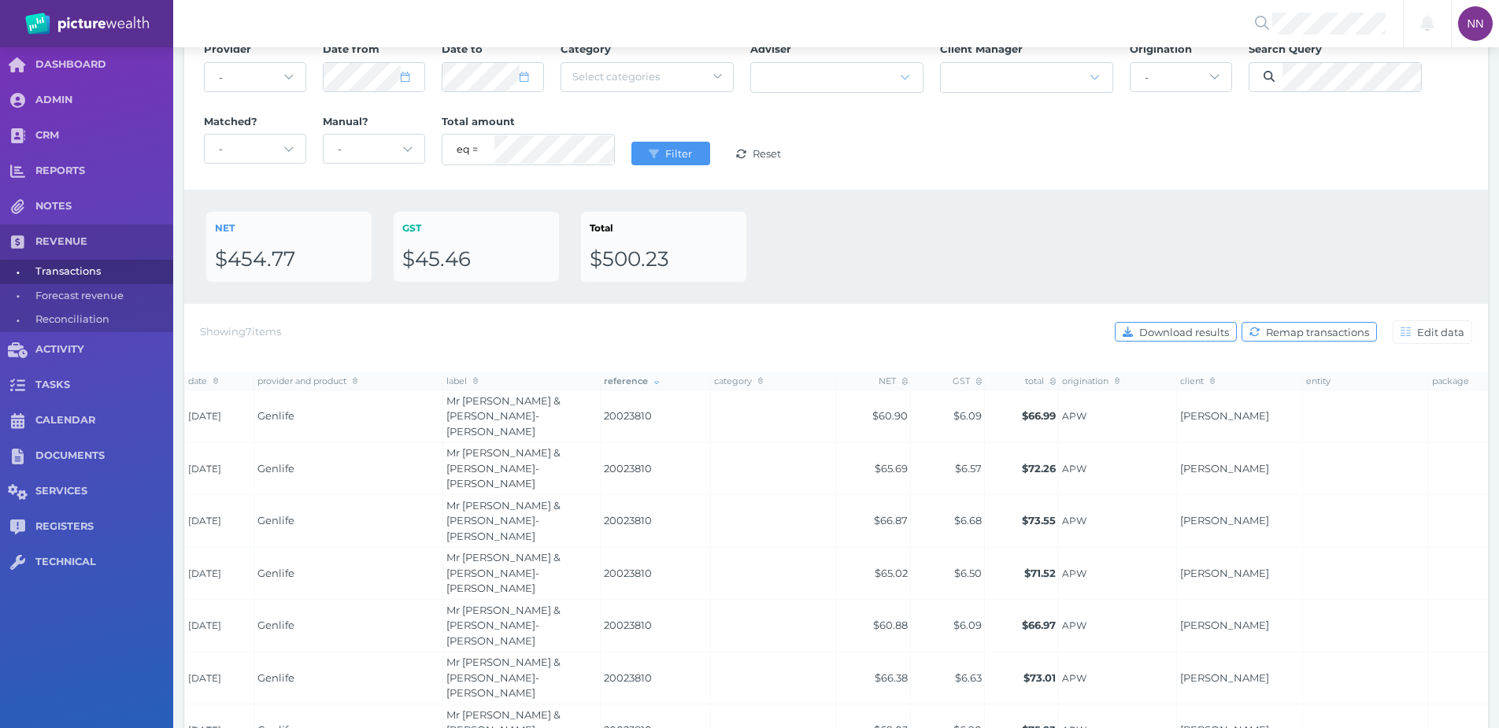  Describe the element at coordinates (631, 381) in the screenshot. I see `span: reference` at that location.